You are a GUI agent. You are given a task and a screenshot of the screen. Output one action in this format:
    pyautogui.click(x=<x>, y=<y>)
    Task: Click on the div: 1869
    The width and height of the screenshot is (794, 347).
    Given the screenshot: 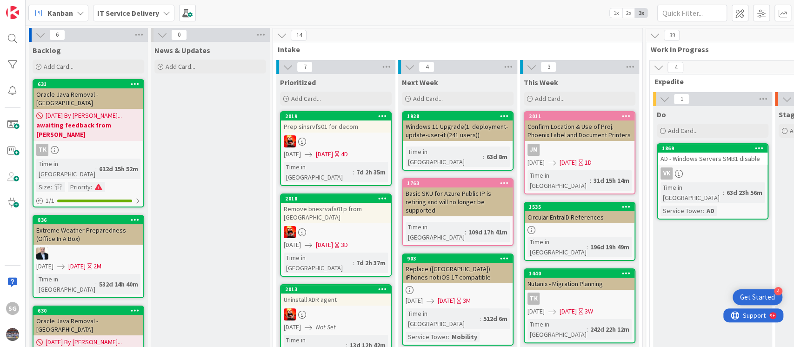 What is the action you would take?
    pyautogui.click(x=713, y=148)
    